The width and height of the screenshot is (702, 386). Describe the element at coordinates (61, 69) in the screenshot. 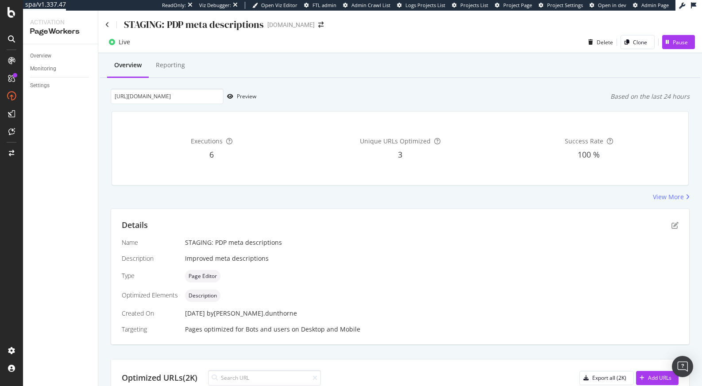

I see `a: Monitoring` at that location.